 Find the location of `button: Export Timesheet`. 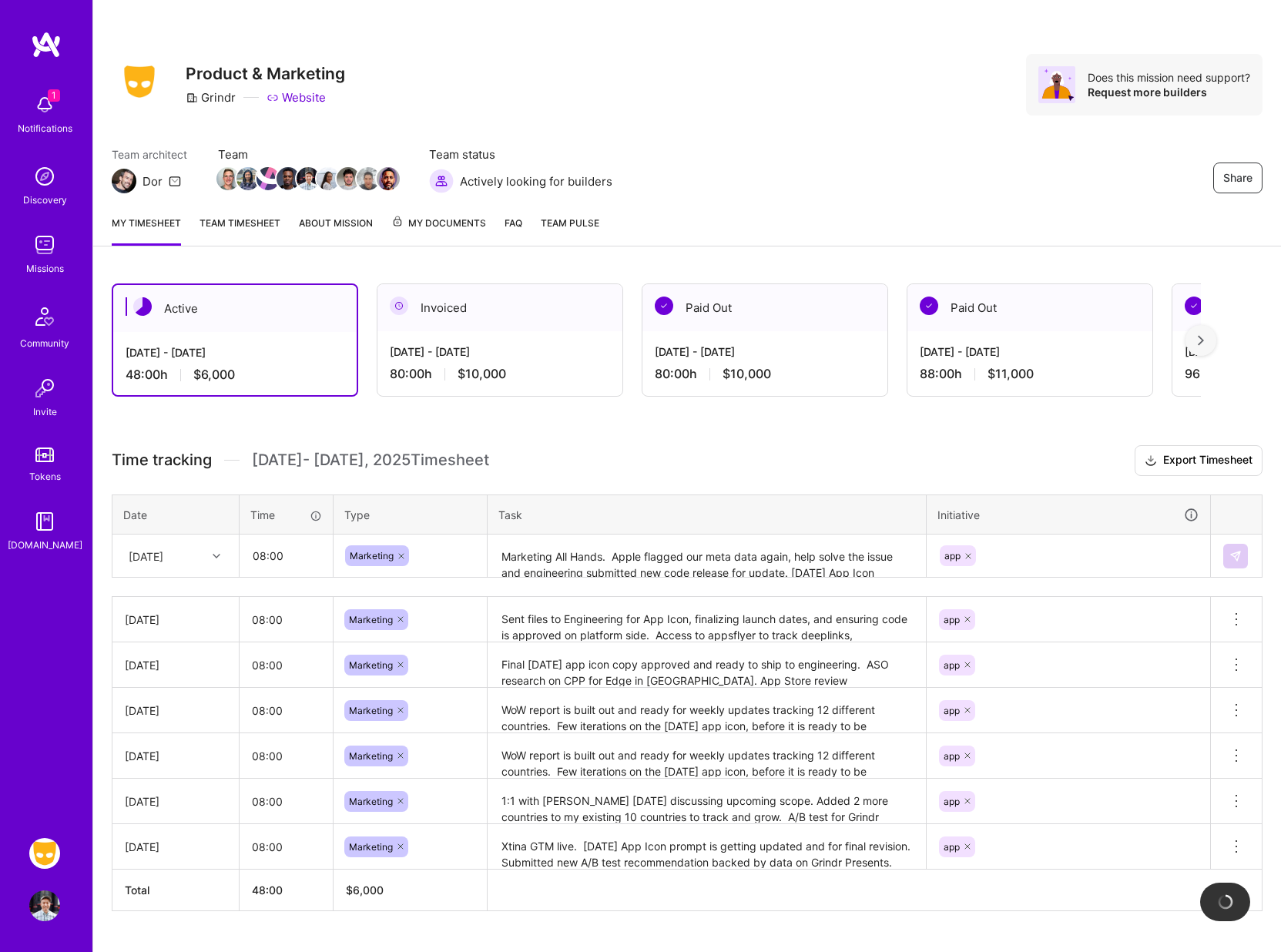

button: Export Timesheet is located at coordinates (1199, 461).